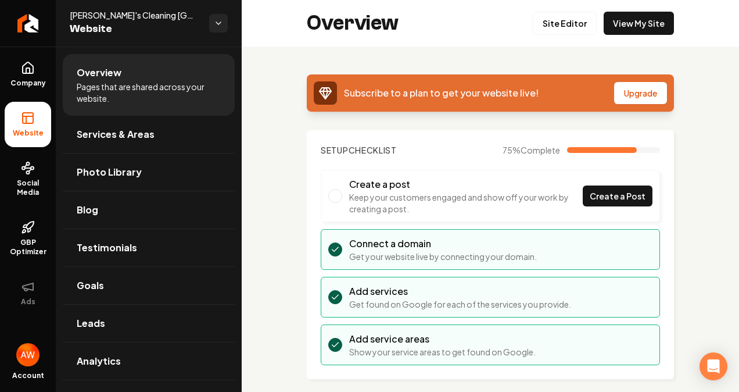  Describe the element at coordinates (28, 354) in the screenshot. I see `button: Open user button` at that location.